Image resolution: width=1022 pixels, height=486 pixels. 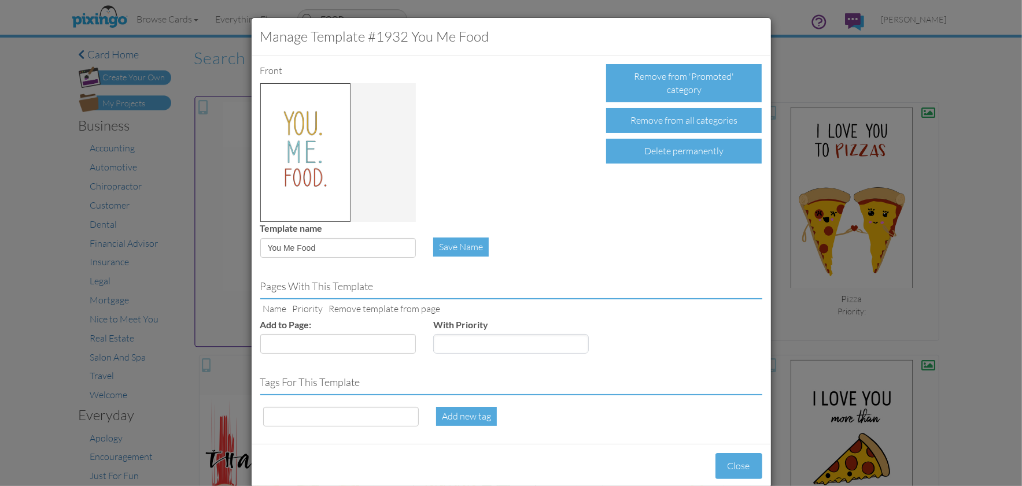 What do you see at coordinates (511, 287) in the screenshot?
I see `h4: Pages with this template` at bounding box center [511, 287].